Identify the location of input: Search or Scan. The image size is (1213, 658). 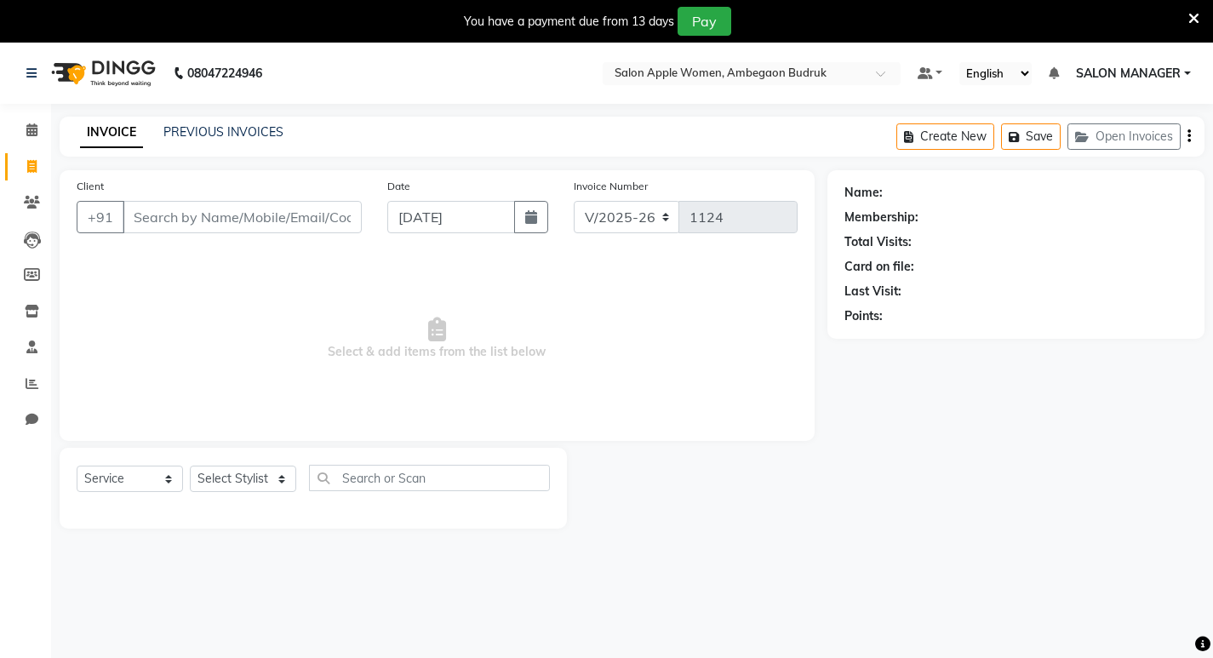
(429, 477).